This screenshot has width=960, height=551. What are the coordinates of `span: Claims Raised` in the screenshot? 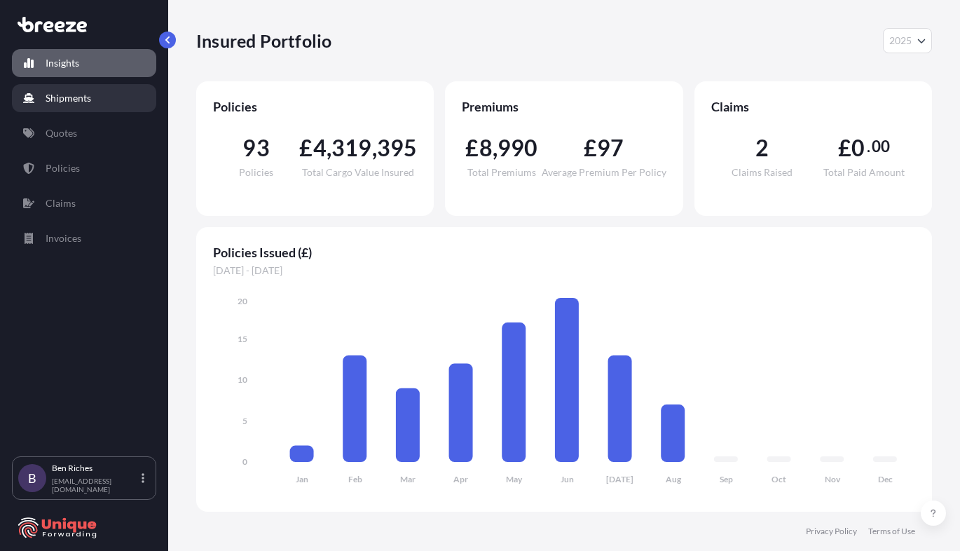 It's located at (762, 172).